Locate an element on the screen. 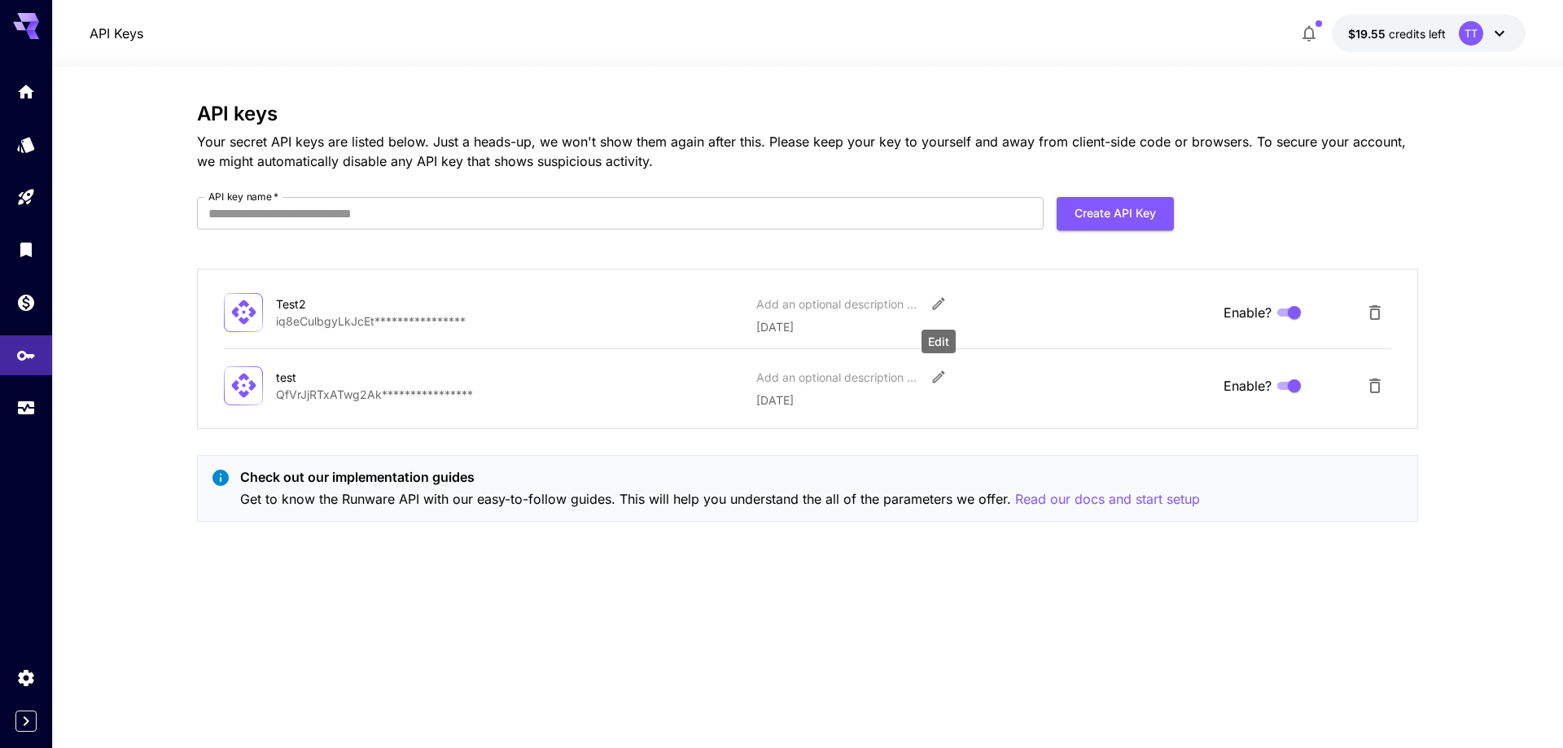  button: Create API Key is located at coordinates (1115, 213).